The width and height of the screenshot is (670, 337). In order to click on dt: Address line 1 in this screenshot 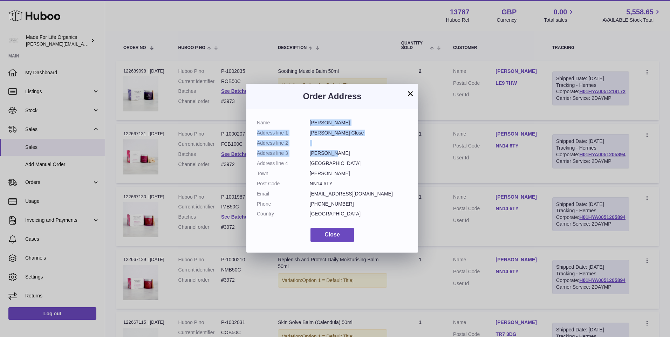, I will do `click(283, 133)`.